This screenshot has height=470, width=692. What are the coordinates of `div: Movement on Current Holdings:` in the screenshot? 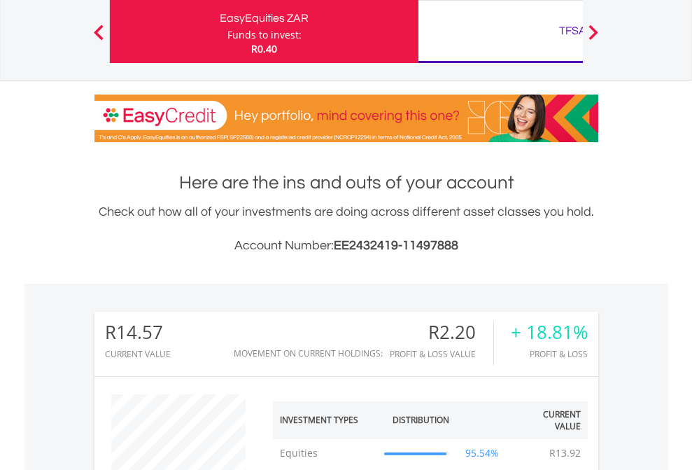 It's located at (308, 353).